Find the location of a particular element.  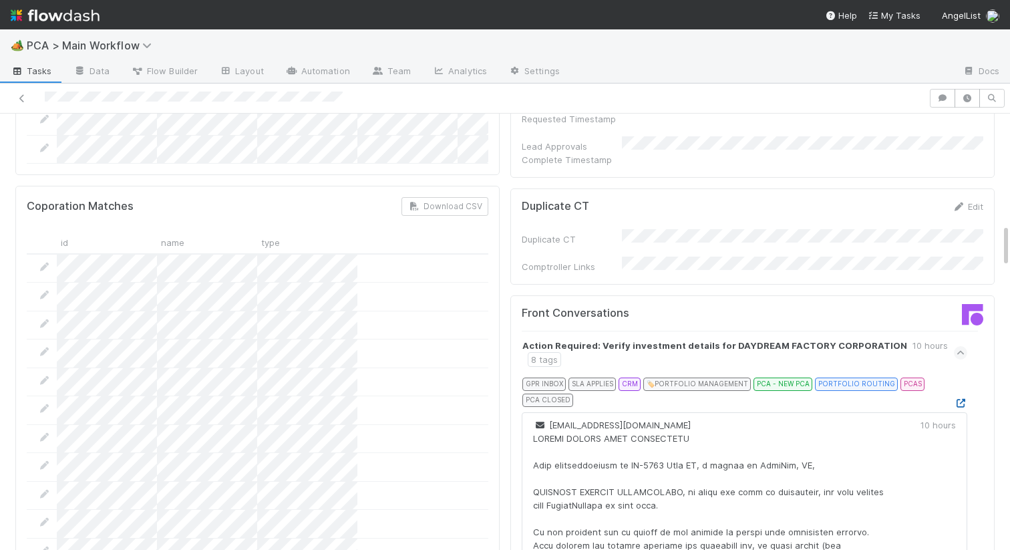

h5: Duplicate CT is located at coordinates (555, 206).